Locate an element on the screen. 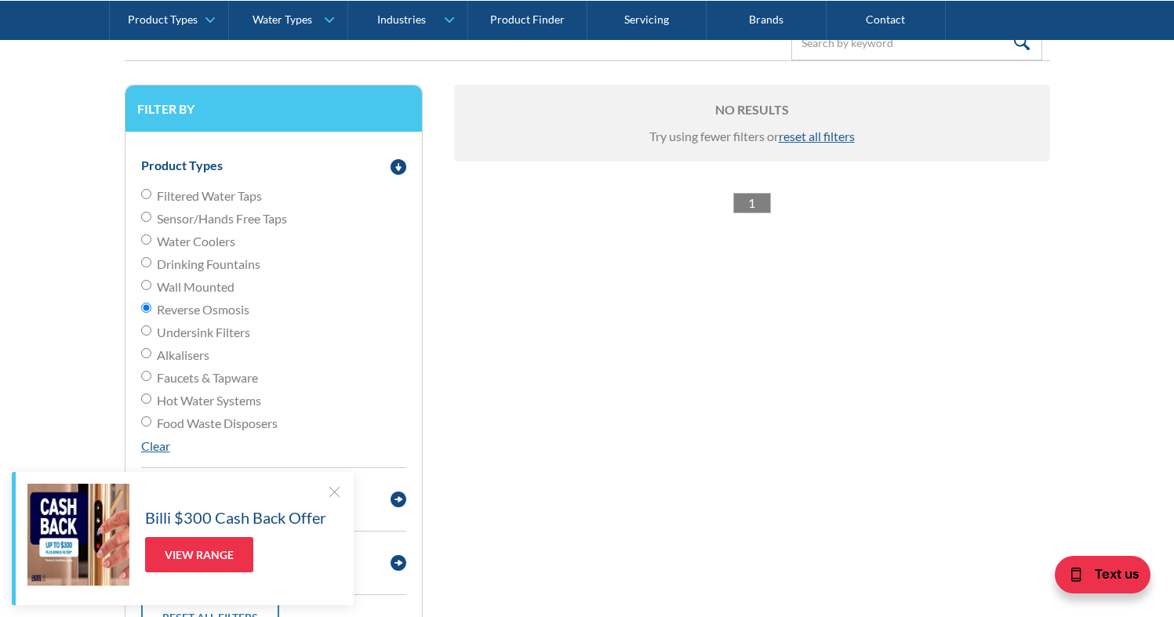 The width and height of the screenshot is (1174, 617). h6: No results is located at coordinates (752, 110).